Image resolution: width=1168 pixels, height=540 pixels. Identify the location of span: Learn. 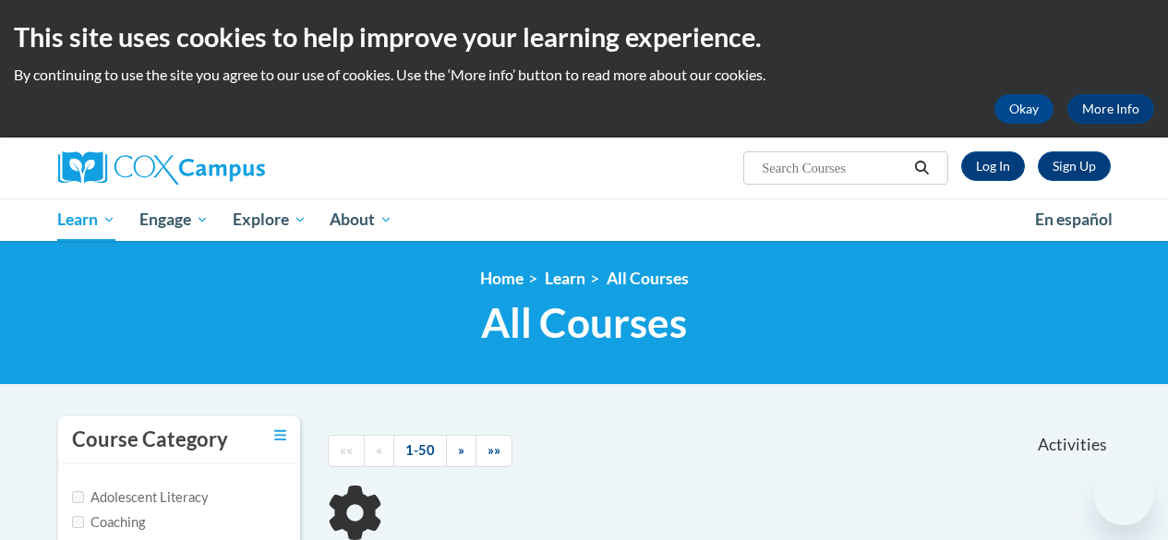
(86, 220).